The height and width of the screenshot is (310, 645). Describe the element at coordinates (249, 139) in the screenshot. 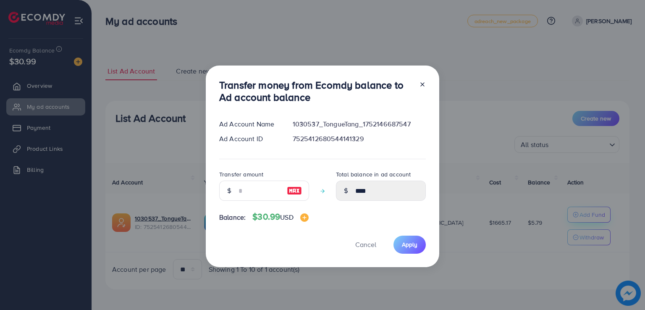

I see `div: Ad Account ID` at that location.